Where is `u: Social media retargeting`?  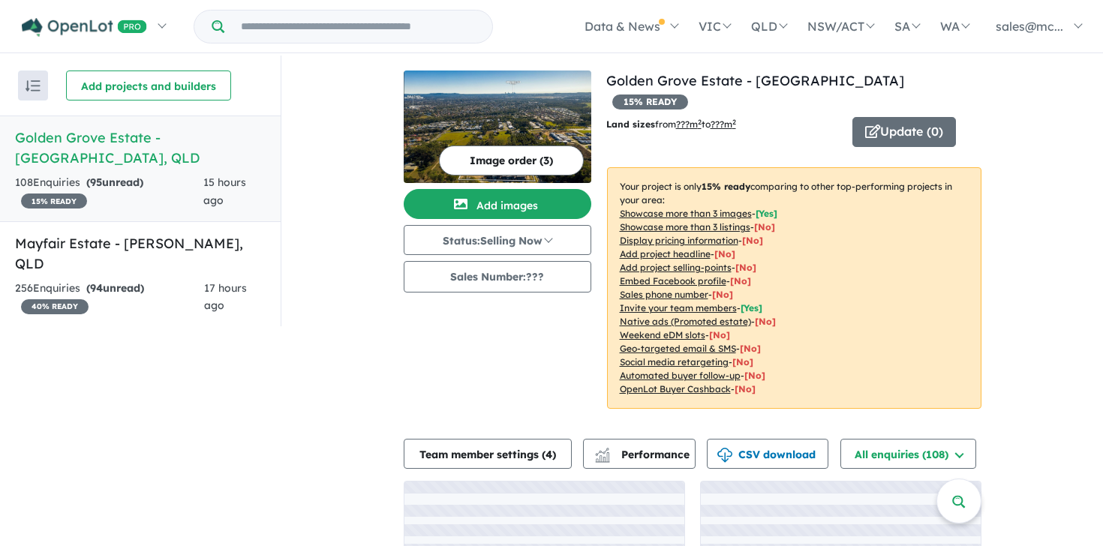
u: Social media retargeting is located at coordinates (674, 362).